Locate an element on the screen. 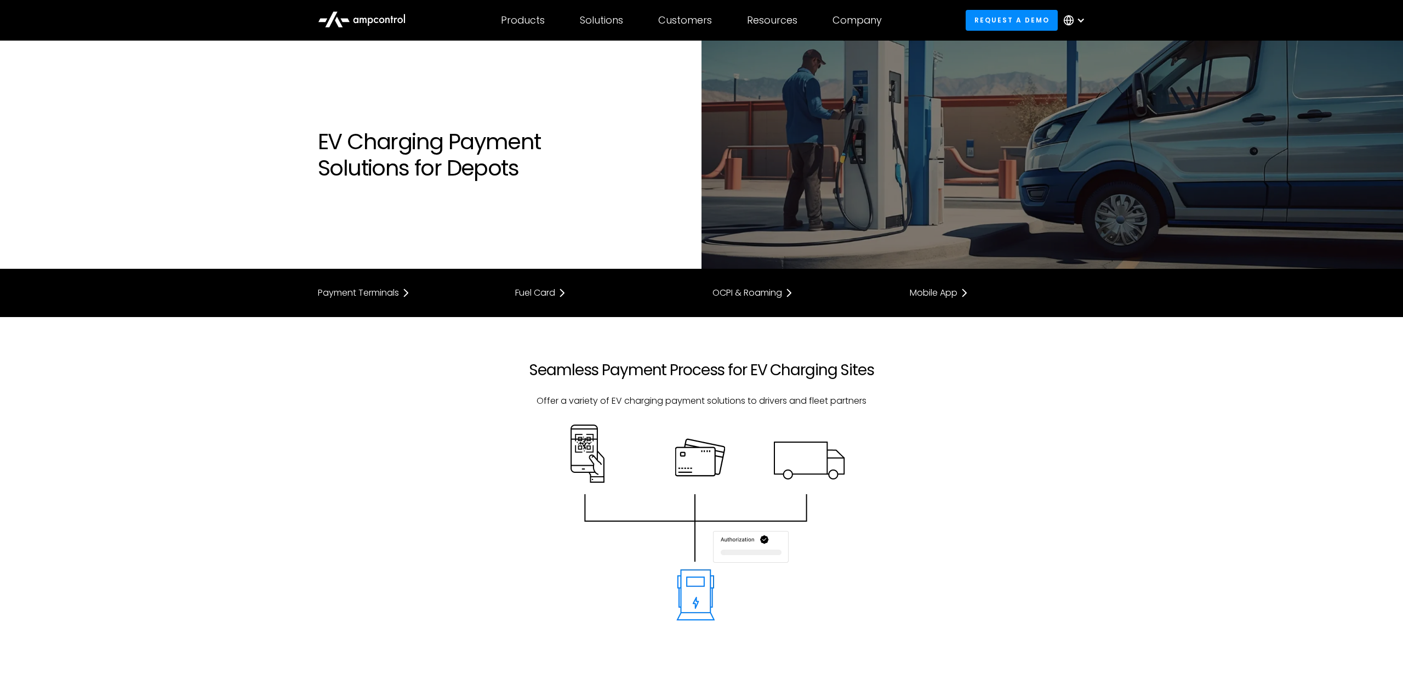  div: Customers is located at coordinates (685, 20).